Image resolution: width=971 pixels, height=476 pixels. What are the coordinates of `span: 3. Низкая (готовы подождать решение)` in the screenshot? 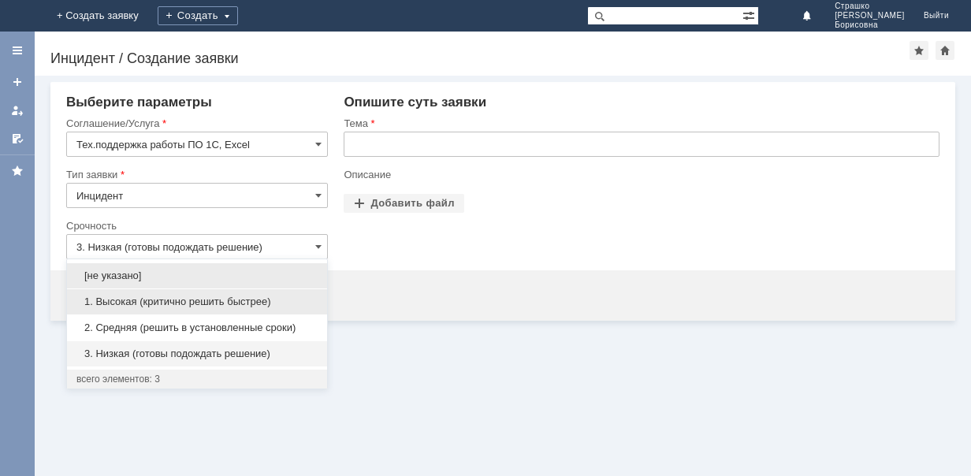 It's located at (197, 354).